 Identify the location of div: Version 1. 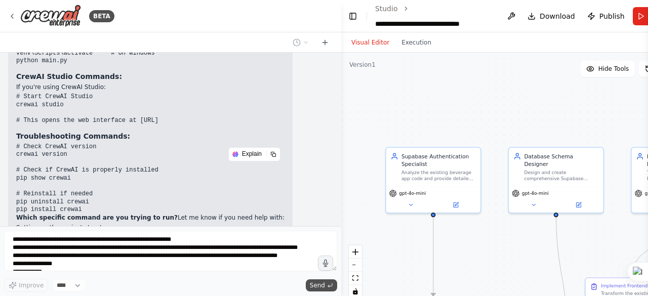
(363, 65).